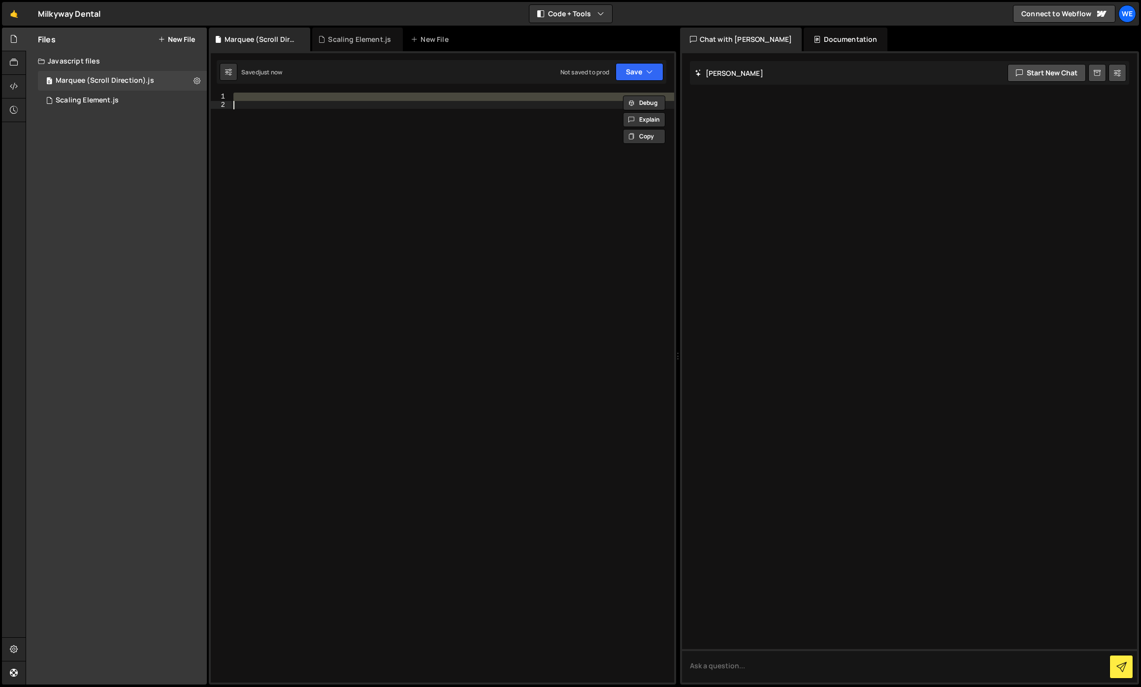 The width and height of the screenshot is (1141, 687). I want to click on h2: Files, so click(47, 39).